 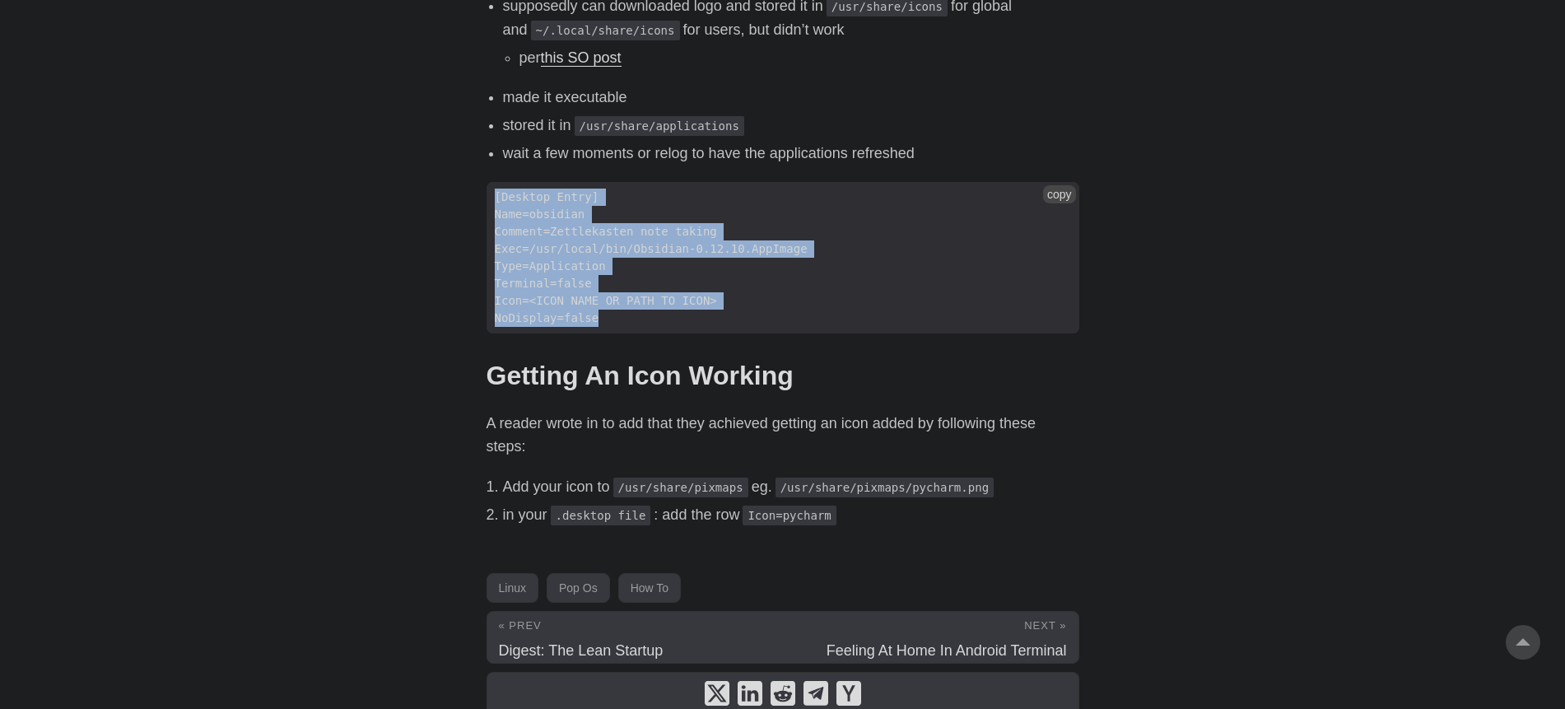 What do you see at coordinates (601, 516) in the screenshot?
I see `code: .desktop file` at bounding box center [601, 516].